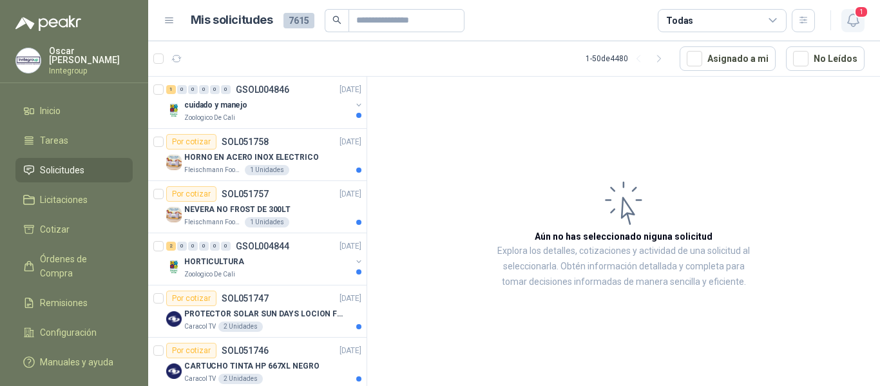  I want to click on a: Configuración, so click(74, 333).